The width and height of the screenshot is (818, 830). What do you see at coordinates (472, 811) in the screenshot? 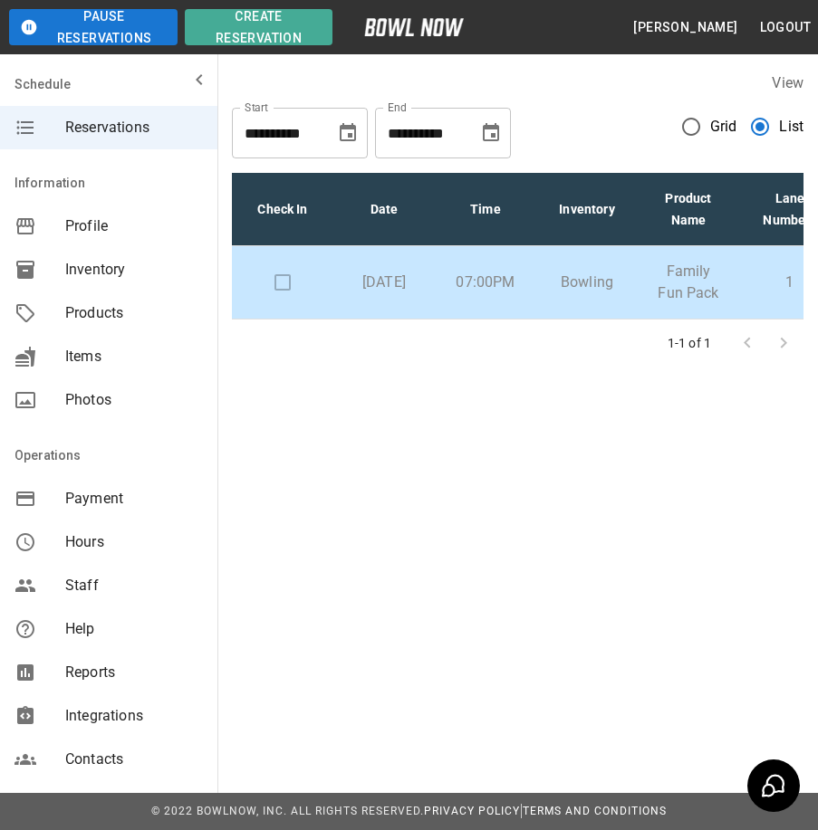
I see `a: Privacy Policy` at bounding box center [472, 811].